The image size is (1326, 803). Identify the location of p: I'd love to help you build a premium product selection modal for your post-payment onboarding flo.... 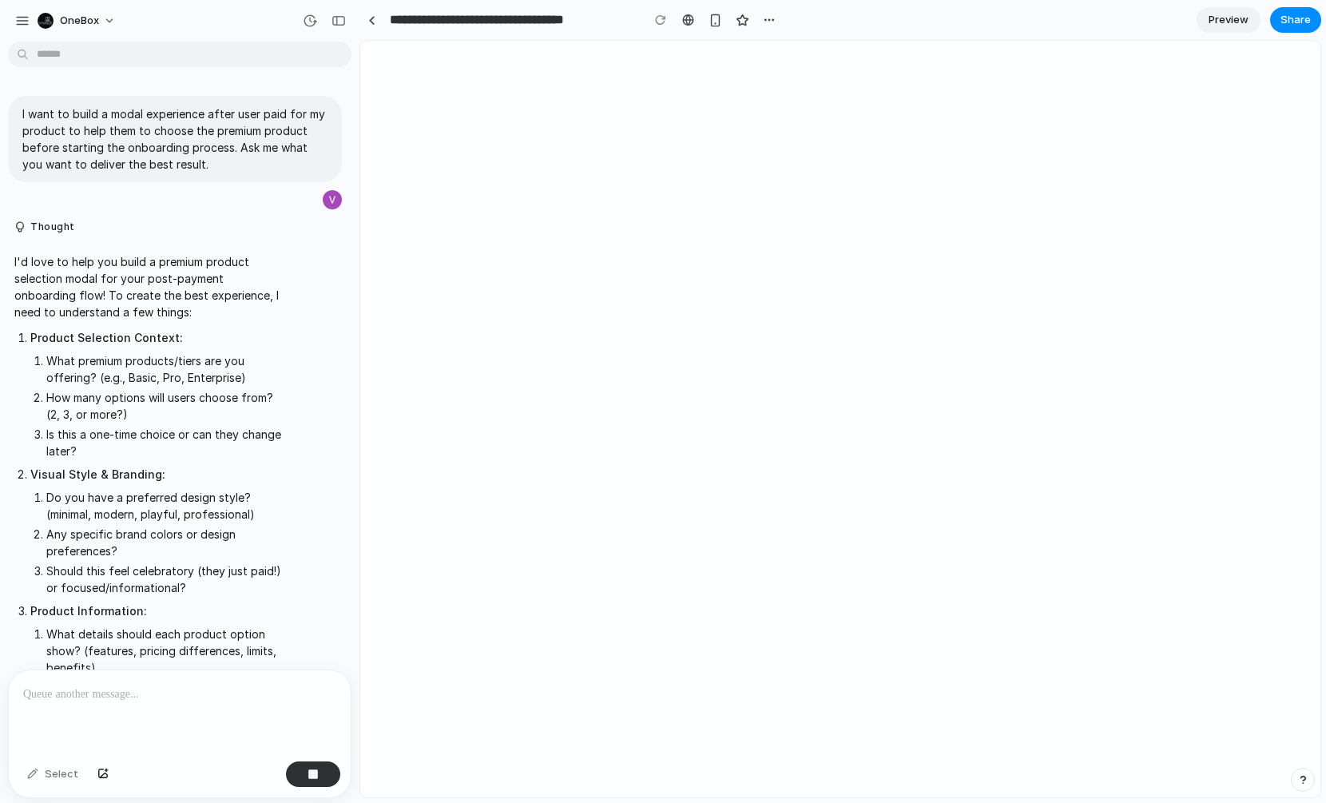
(148, 287).